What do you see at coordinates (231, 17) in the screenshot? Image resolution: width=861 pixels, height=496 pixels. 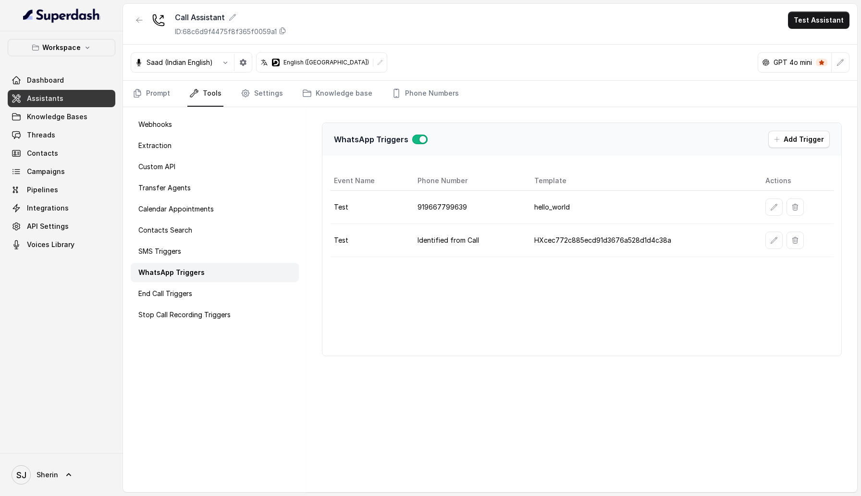 I see `div: Call Assistant` at bounding box center [231, 17].